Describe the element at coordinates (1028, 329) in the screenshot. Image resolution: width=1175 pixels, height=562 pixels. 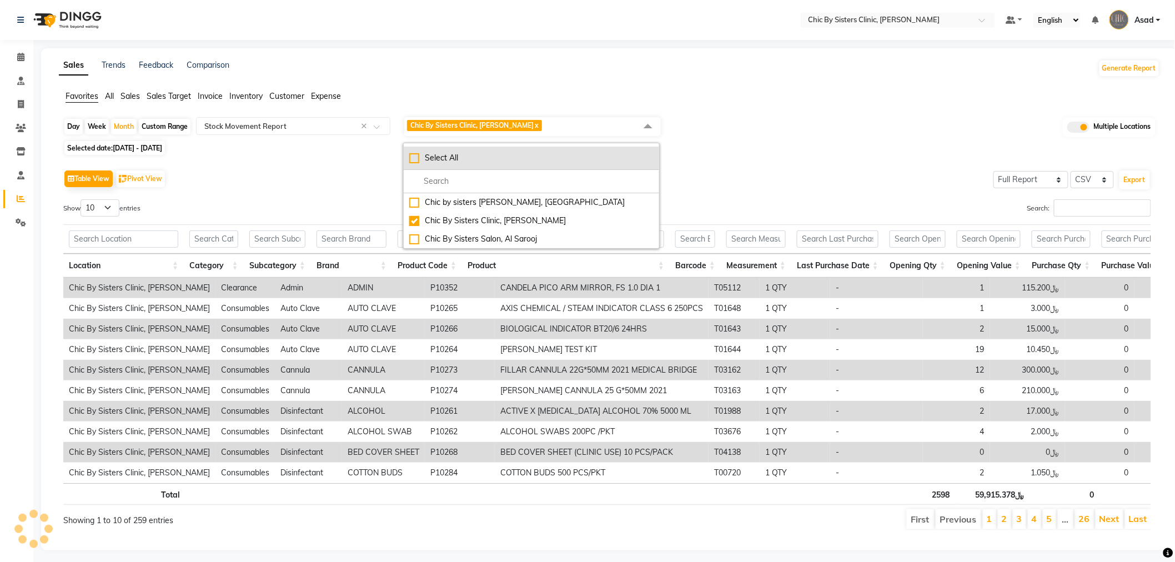
I see `td: ﷼15.000` at that location.